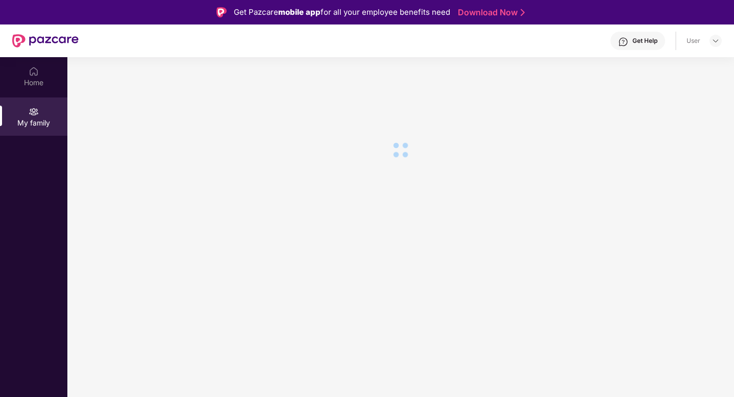 The image size is (734, 397). What do you see at coordinates (34, 71) in the screenshot?
I see `img: svg+xml;base64,PHN2ZyBpZD0iSG9tZSIgeG1sbnM9Imh0dHA6Ly93d3cudzMub3JnLzIwMDAvc3ZnIiB3aWR0aD0iMjAiIG...` at bounding box center [34, 71].